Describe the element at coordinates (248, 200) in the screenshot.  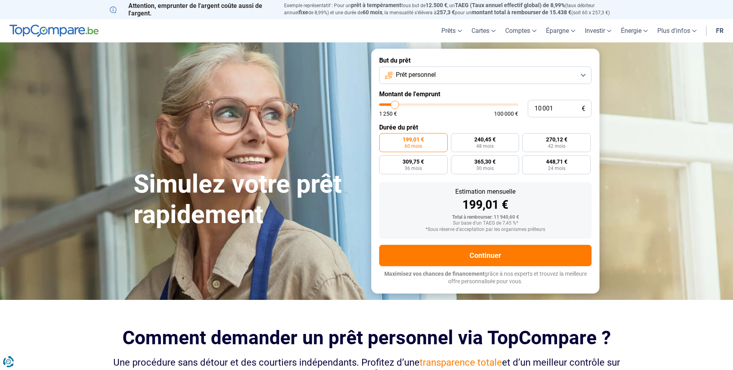
I see `h1: Simulez votre prêt rapidement` at that location.